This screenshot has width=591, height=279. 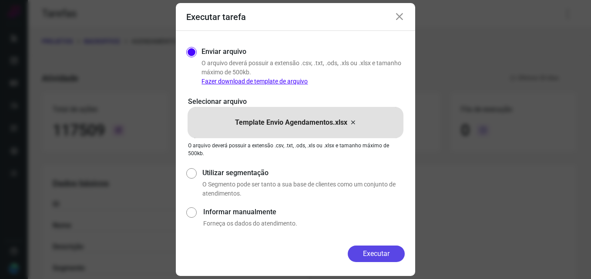 What do you see at coordinates (304, 212) in the screenshot?
I see `label: Informar manualmente` at bounding box center [304, 212].